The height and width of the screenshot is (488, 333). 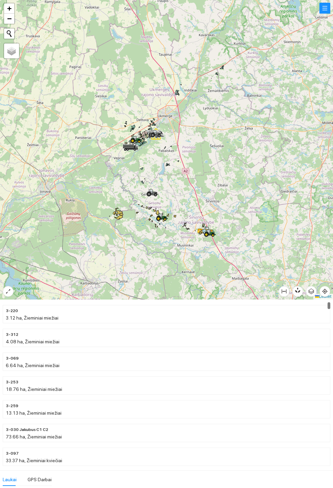 What do you see at coordinates (39, 480) in the screenshot?
I see `div: GPS Darbai` at bounding box center [39, 480].